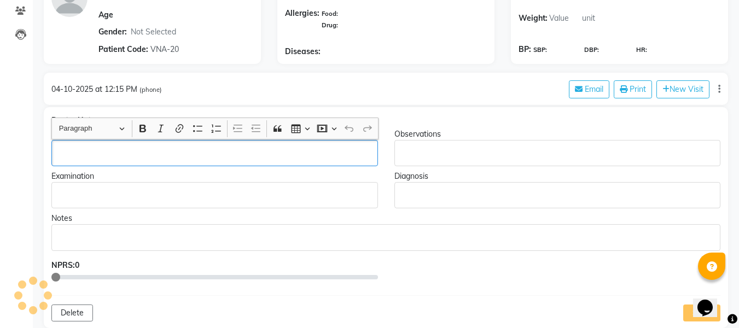 This screenshot has width=739, height=328. What do you see at coordinates (524, 49) in the screenshot?
I see `span: BP:` at bounding box center [524, 49].